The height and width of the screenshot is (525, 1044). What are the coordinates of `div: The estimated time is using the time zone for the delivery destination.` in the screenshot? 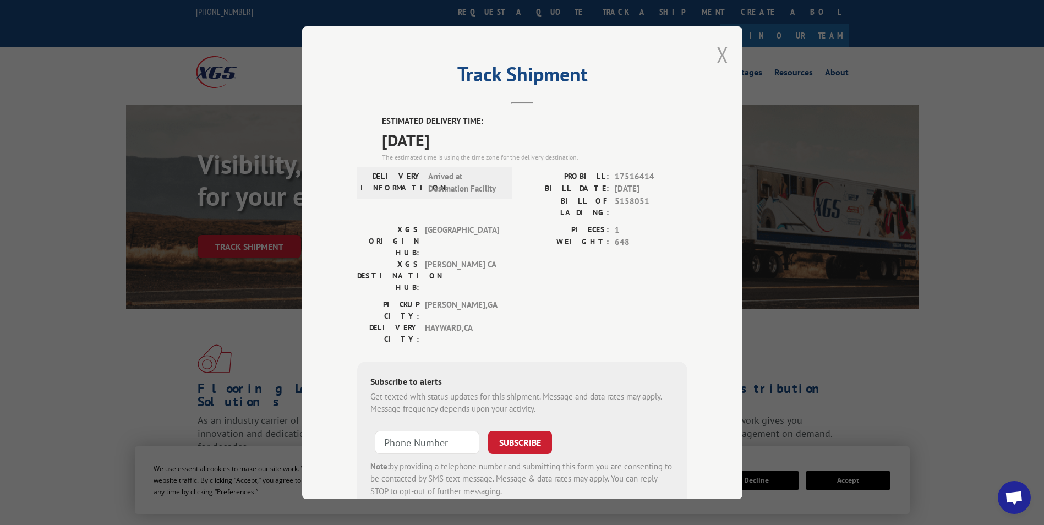 It's located at (534, 157).